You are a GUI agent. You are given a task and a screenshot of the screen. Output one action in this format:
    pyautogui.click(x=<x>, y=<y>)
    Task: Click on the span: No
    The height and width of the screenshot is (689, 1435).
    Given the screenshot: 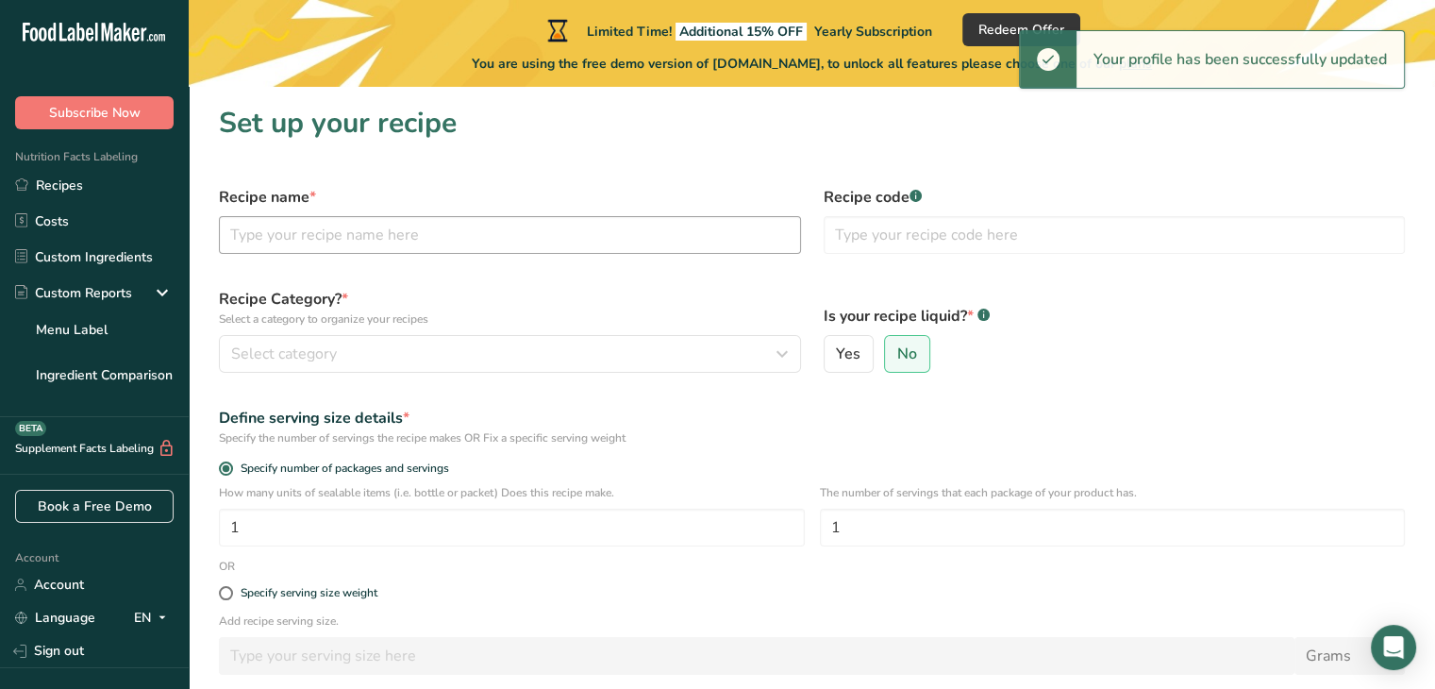 What is the action you would take?
    pyautogui.click(x=907, y=354)
    